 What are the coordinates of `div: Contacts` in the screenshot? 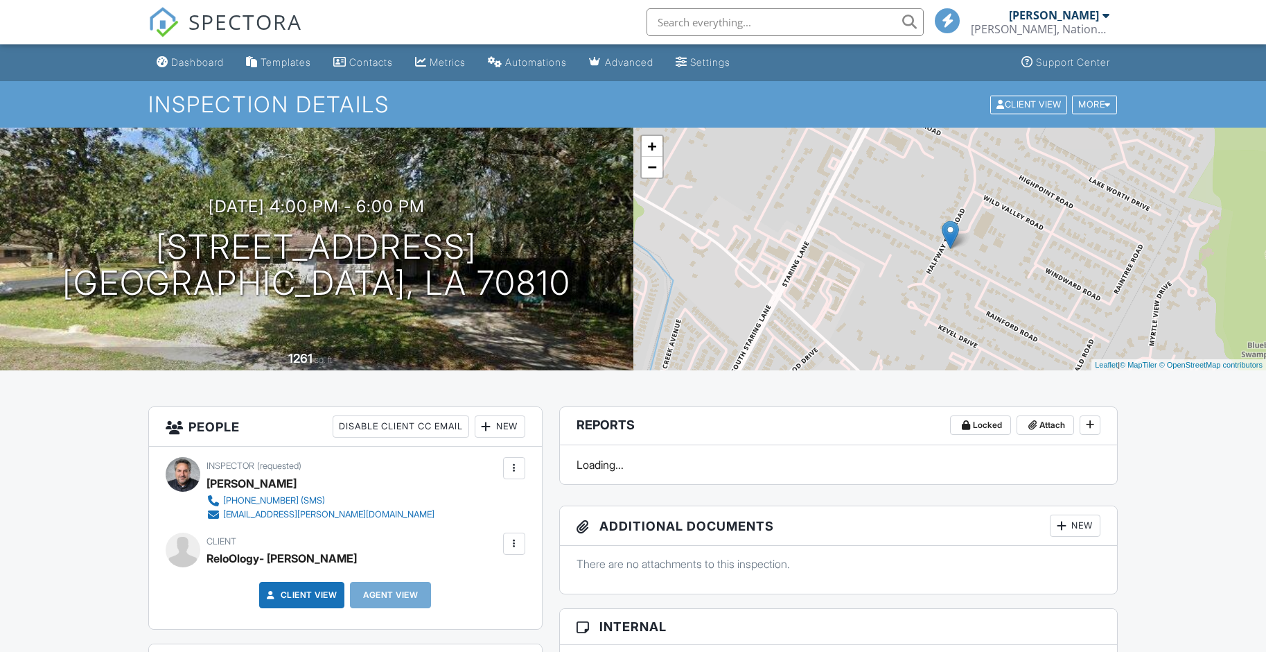 It's located at (371, 62).